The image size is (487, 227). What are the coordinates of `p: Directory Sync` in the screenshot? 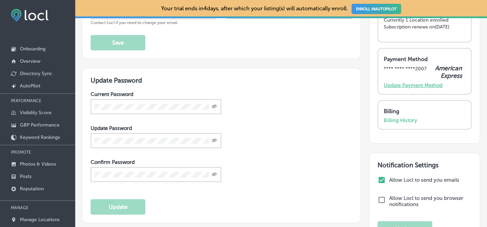 It's located at (36, 73).